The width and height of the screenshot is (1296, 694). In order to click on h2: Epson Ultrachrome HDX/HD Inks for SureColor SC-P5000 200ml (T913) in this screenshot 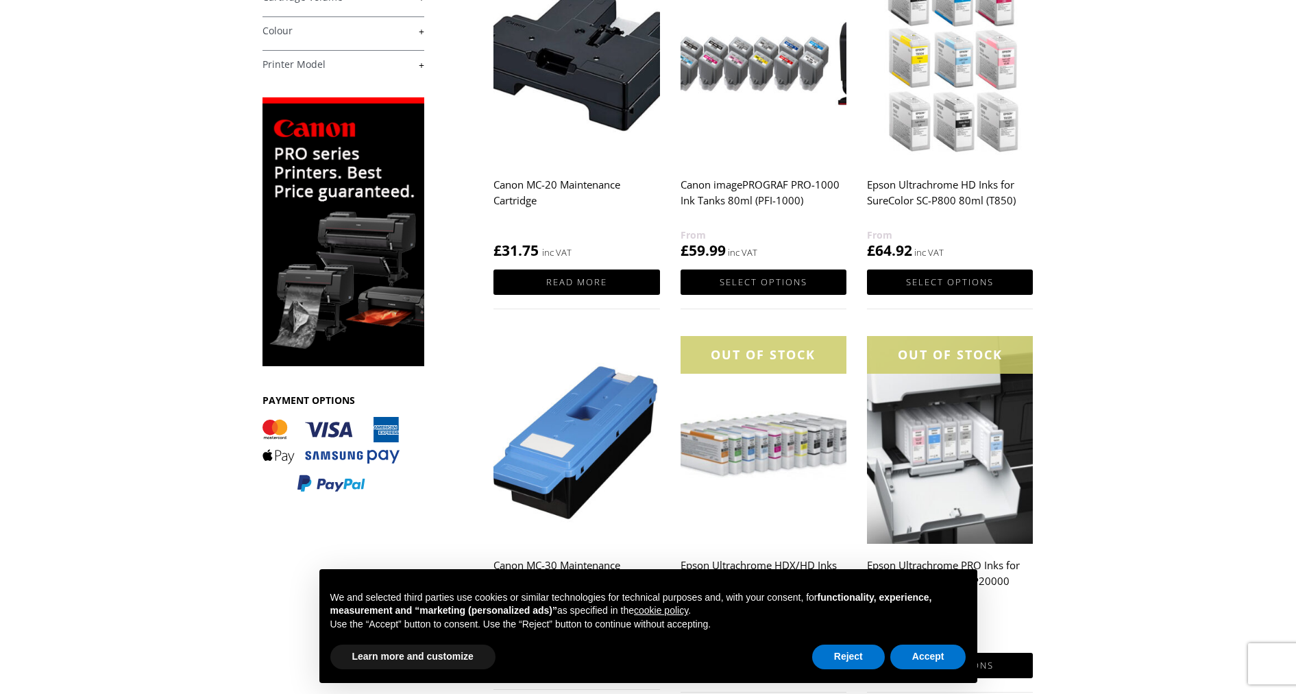, I will do `click(764, 581)`.